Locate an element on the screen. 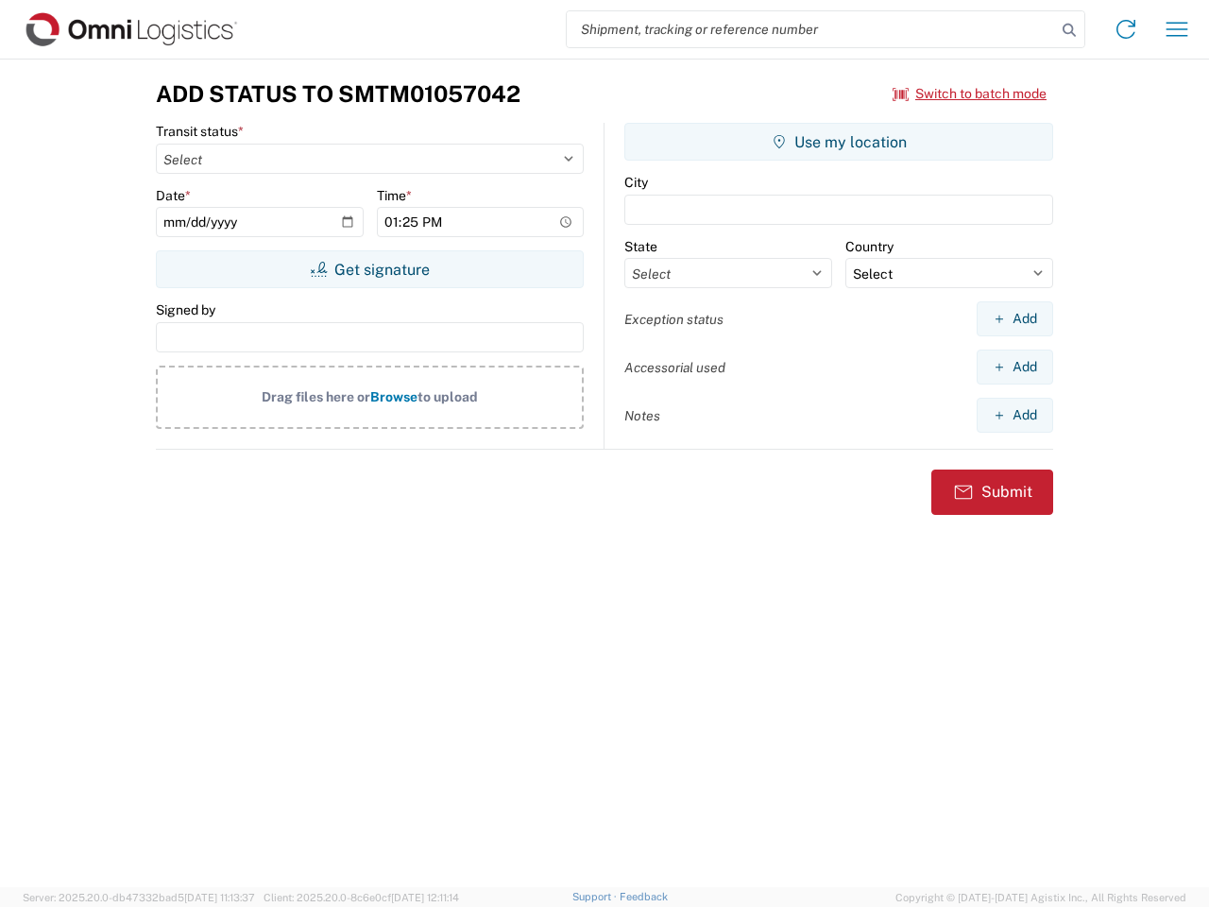 The height and width of the screenshot is (907, 1209). span: Client: 2025.20.0-8c6e0cf is located at coordinates (361, 897).